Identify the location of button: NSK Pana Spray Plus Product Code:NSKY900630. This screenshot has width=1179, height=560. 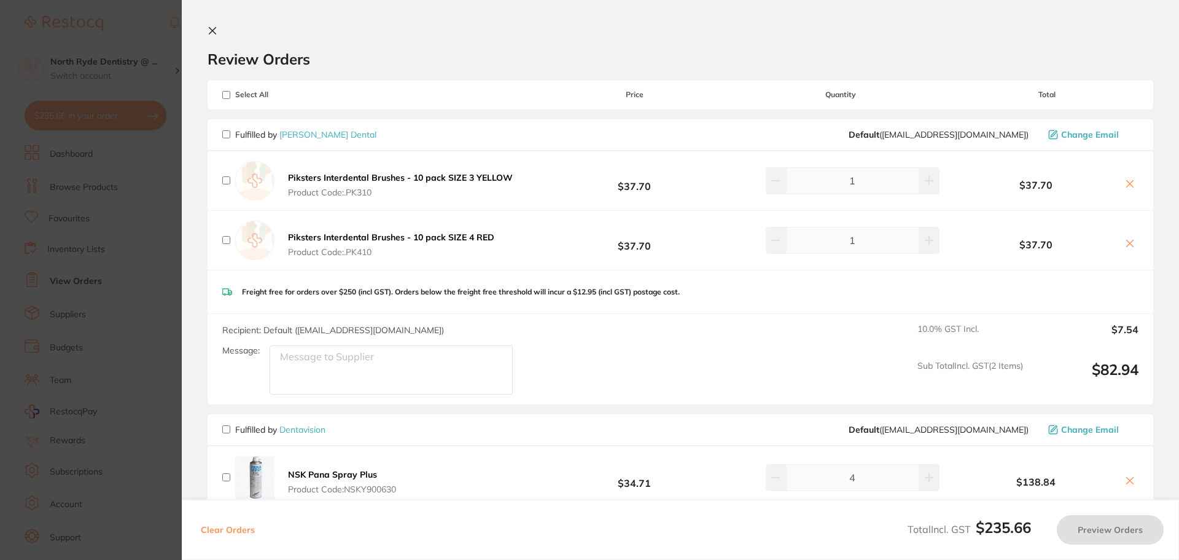
(342, 482).